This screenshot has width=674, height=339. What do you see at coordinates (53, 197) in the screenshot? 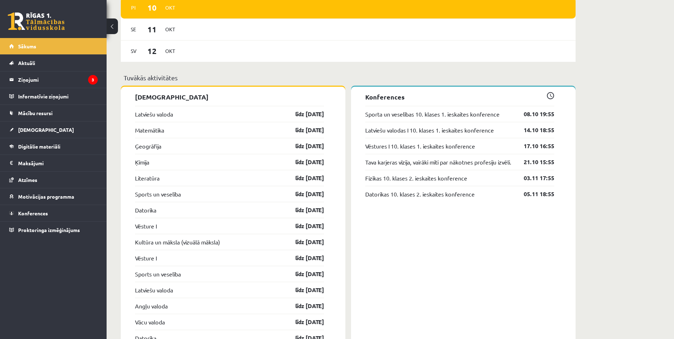
I see `a: Motivācijas programma` at bounding box center [53, 197].